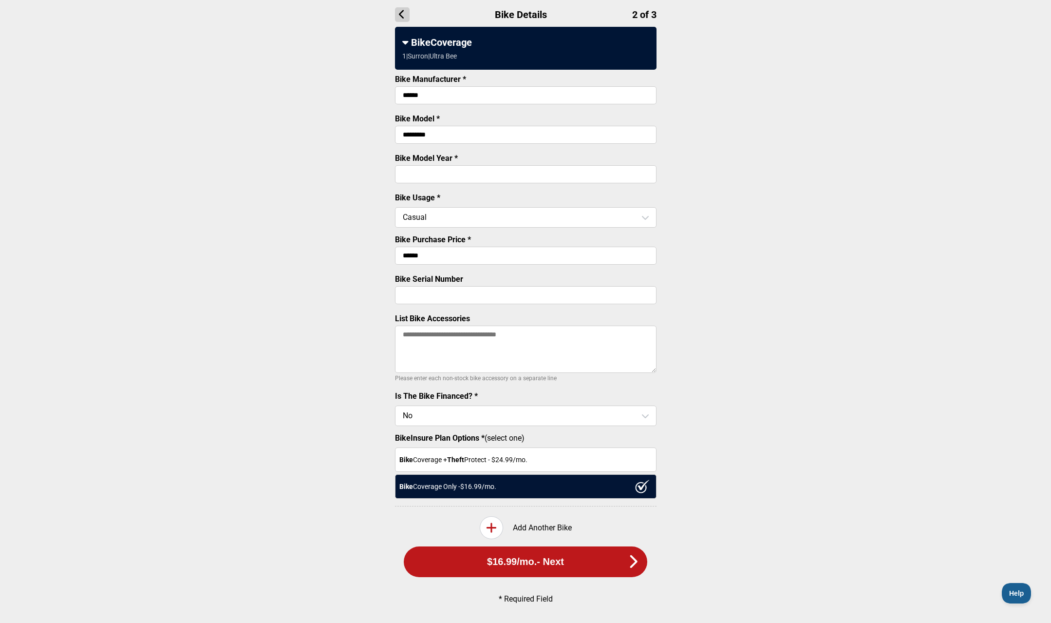  What do you see at coordinates (436, 396) in the screenshot?
I see `label: Is The Bike Financed? *` at bounding box center [436, 396].